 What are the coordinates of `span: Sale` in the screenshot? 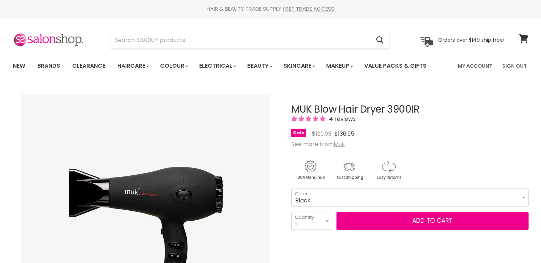 It's located at (299, 133).